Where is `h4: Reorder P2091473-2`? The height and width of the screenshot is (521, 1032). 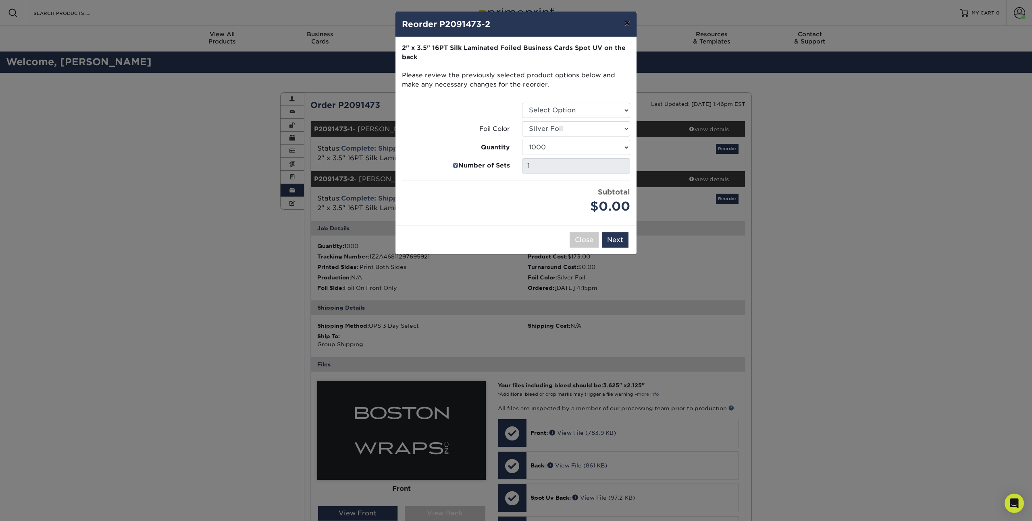 h4: Reorder P2091473-2 is located at coordinates (516, 24).